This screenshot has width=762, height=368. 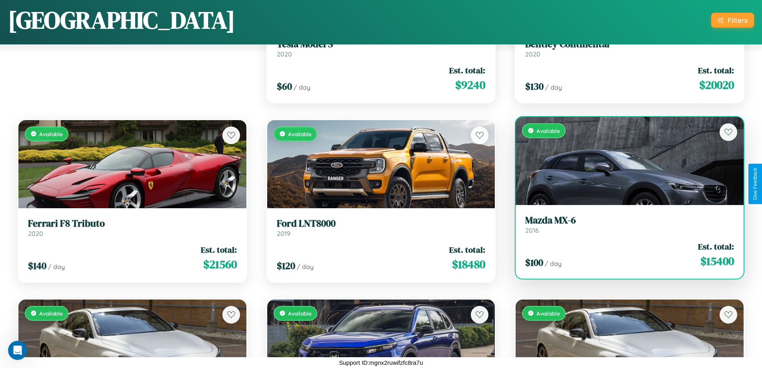 I want to click on h3: Bentley Continental, so click(x=630, y=44).